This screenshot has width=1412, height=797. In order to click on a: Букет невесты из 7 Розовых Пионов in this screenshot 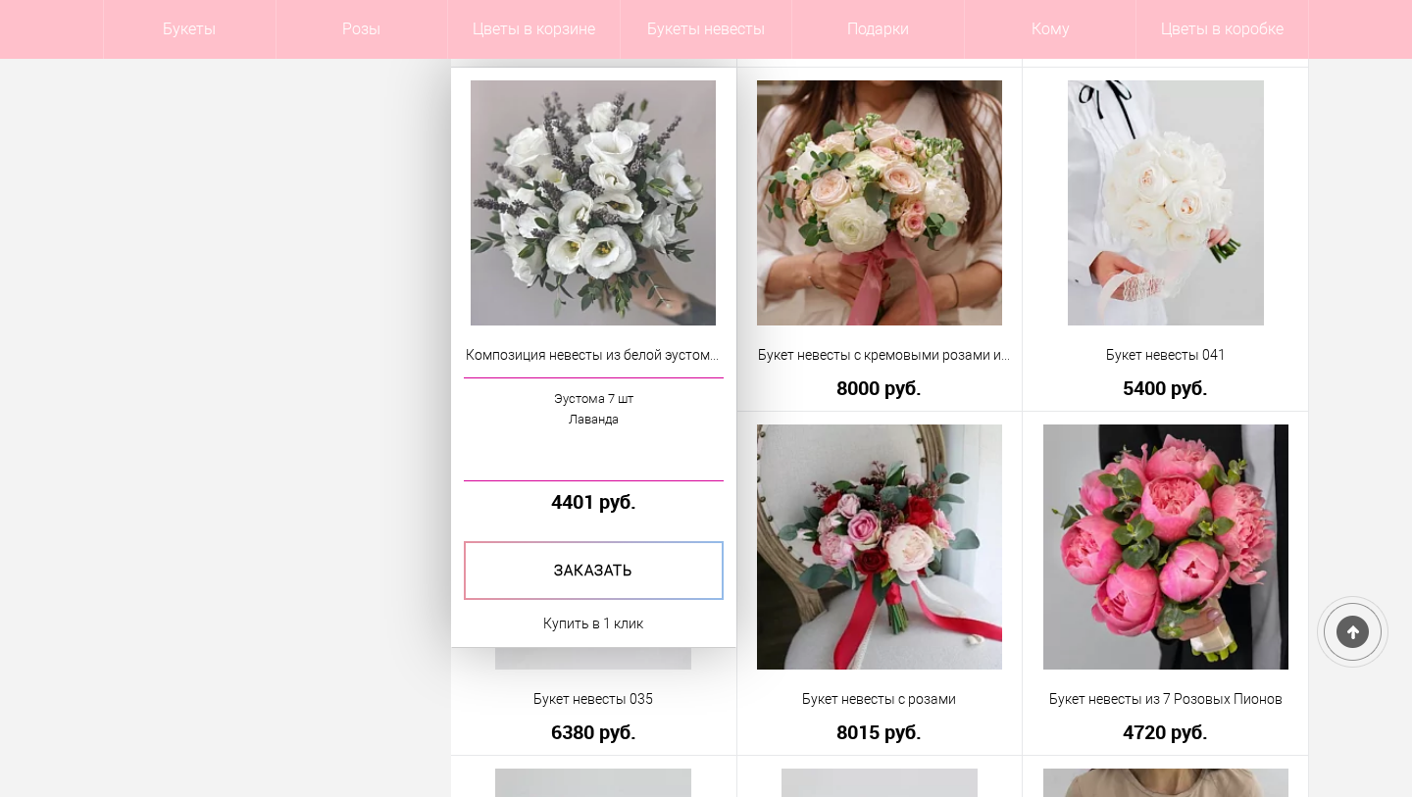, I will do `click(1165, 699)`.